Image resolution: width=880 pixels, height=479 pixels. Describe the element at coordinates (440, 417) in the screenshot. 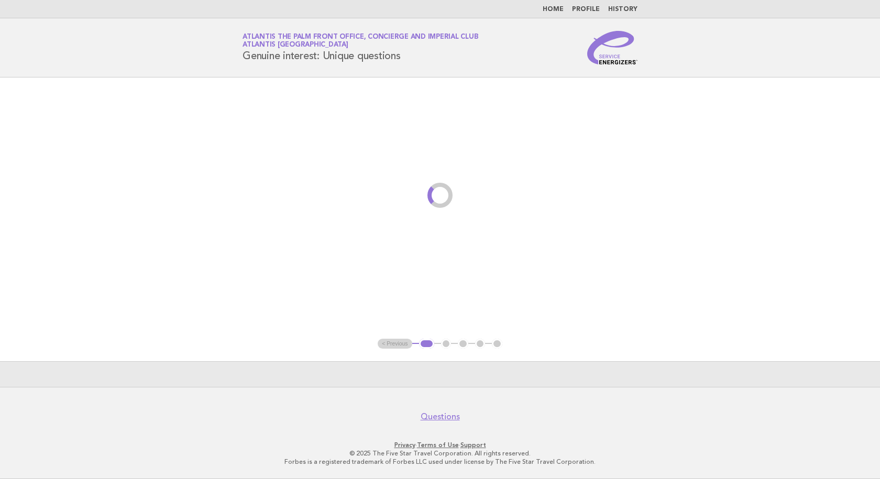

I see `a: Questions` at that location.